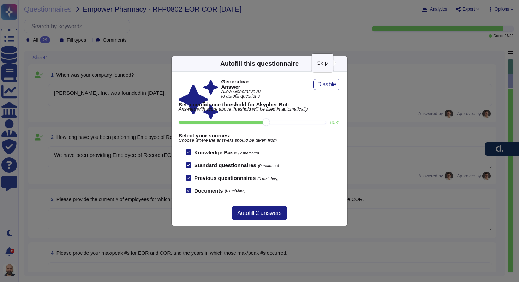 This screenshot has width=519, height=282. What do you see at coordinates (215, 152) in the screenshot?
I see `b: Knowledge Base` at bounding box center [215, 152].